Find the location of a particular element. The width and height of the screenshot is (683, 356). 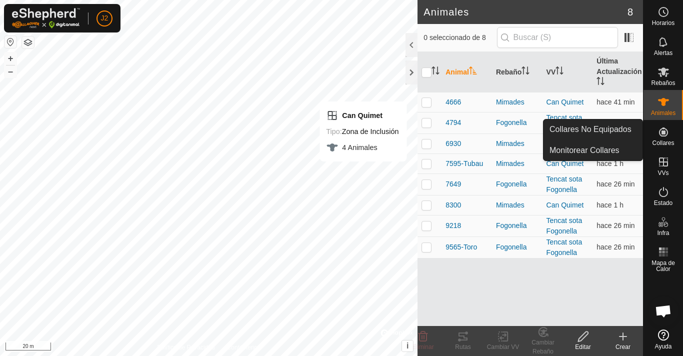

span: Eliminar is located at coordinates (422, 347).